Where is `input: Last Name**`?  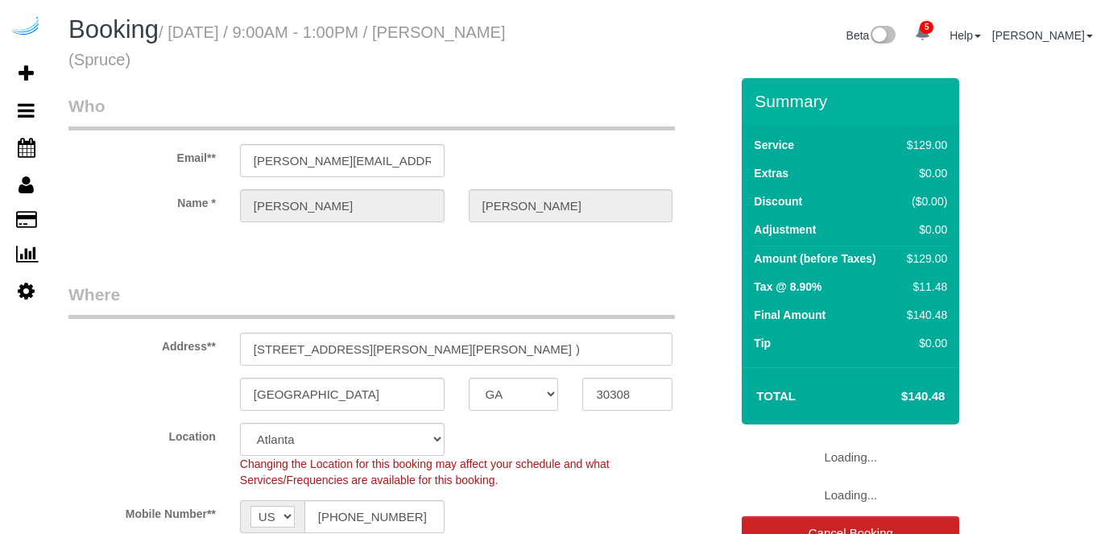
input: Last Name** is located at coordinates (571, 205).